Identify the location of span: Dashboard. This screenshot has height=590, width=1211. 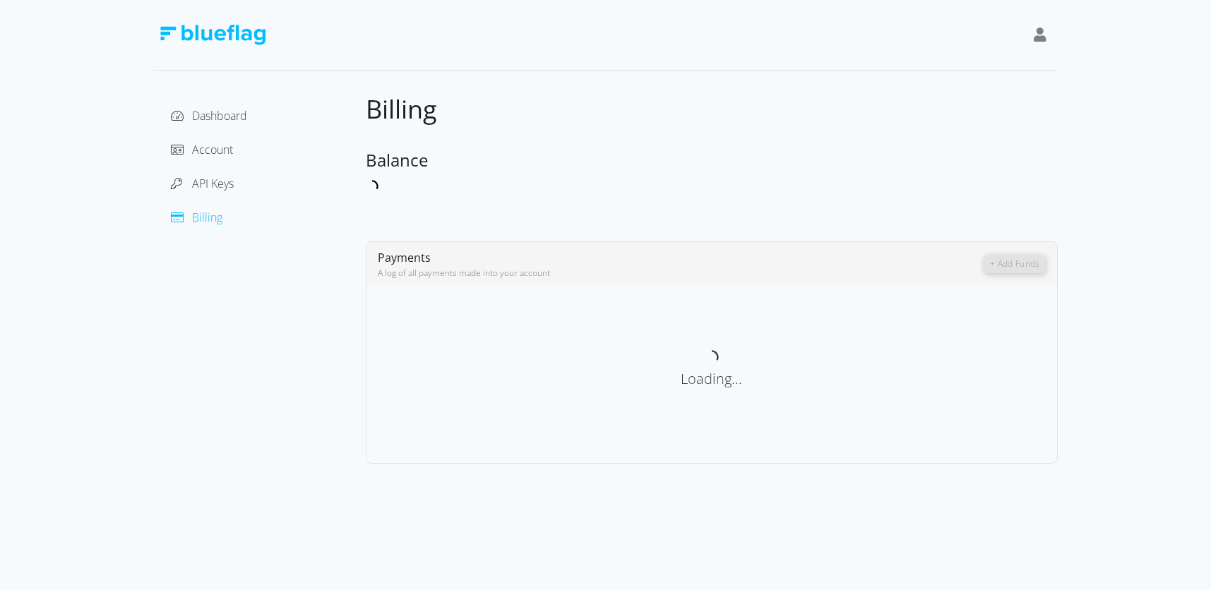
(220, 116).